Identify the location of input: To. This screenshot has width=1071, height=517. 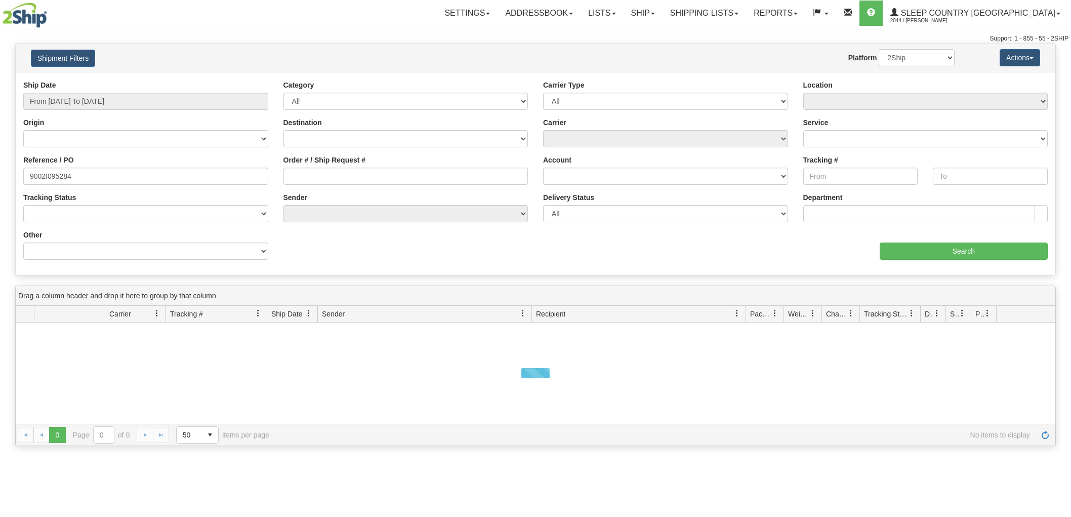
(990, 176).